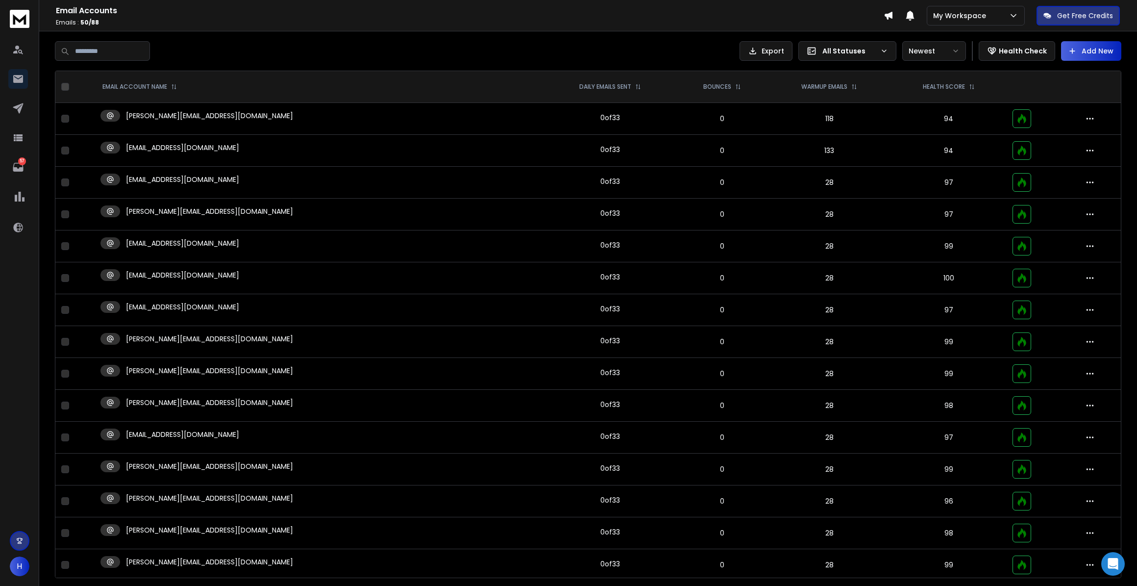  I want to click on span: H, so click(20, 566).